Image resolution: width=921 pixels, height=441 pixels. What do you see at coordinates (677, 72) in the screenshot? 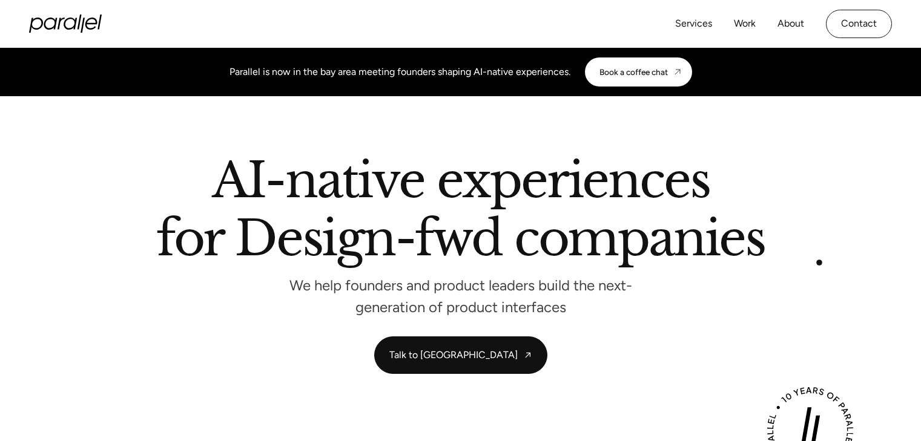
I see `img: CTA arrow image` at bounding box center [677, 72].